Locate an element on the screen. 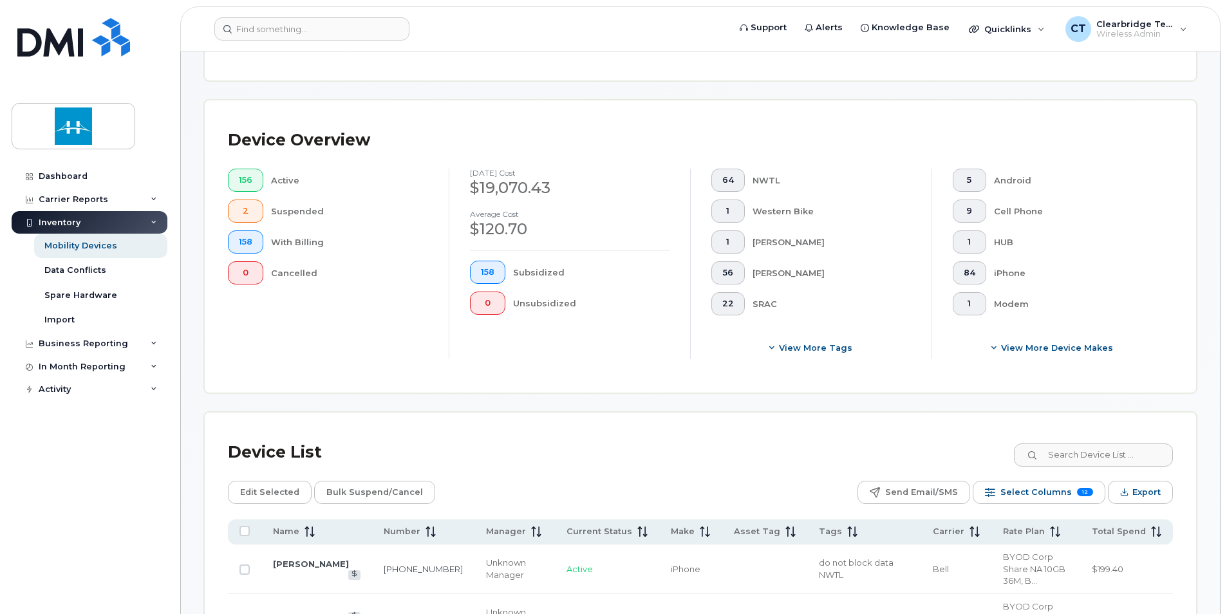 This screenshot has height=614, width=1227. span: Export is located at coordinates (1147, 493).